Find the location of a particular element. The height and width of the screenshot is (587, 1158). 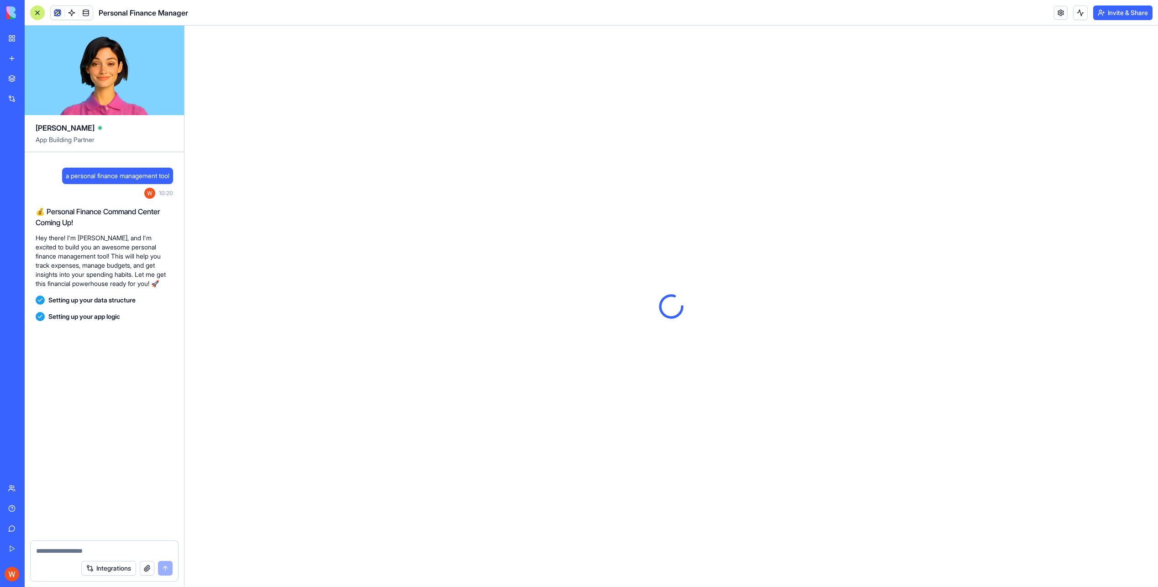

span: Setting up your app logic is located at coordinates (84, 316).